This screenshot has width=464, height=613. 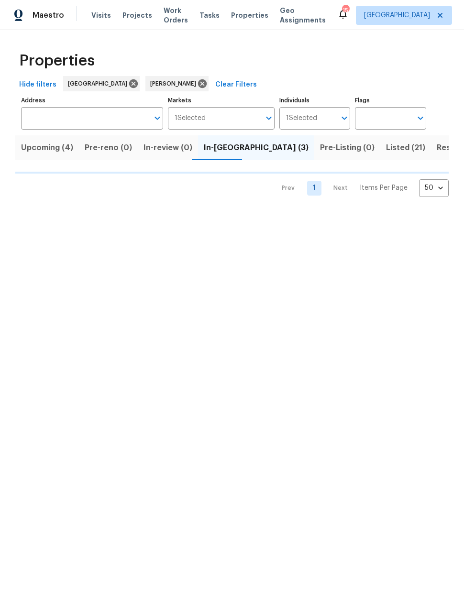 What do you see at coordinates (48, 15) in the screenshot?
I see `span: Maestro` at bounding box center [48, 15].